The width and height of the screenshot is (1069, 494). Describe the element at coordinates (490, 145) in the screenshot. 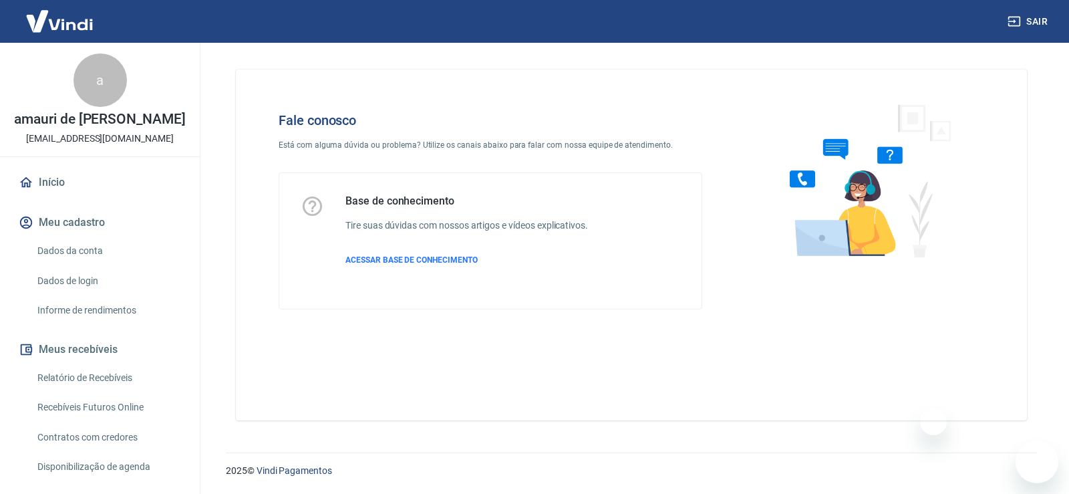

I see `p: Está com alguma dúvida ou problema? Utilize os canais abaixo para falar com nossa equipe de atend...` at that location.